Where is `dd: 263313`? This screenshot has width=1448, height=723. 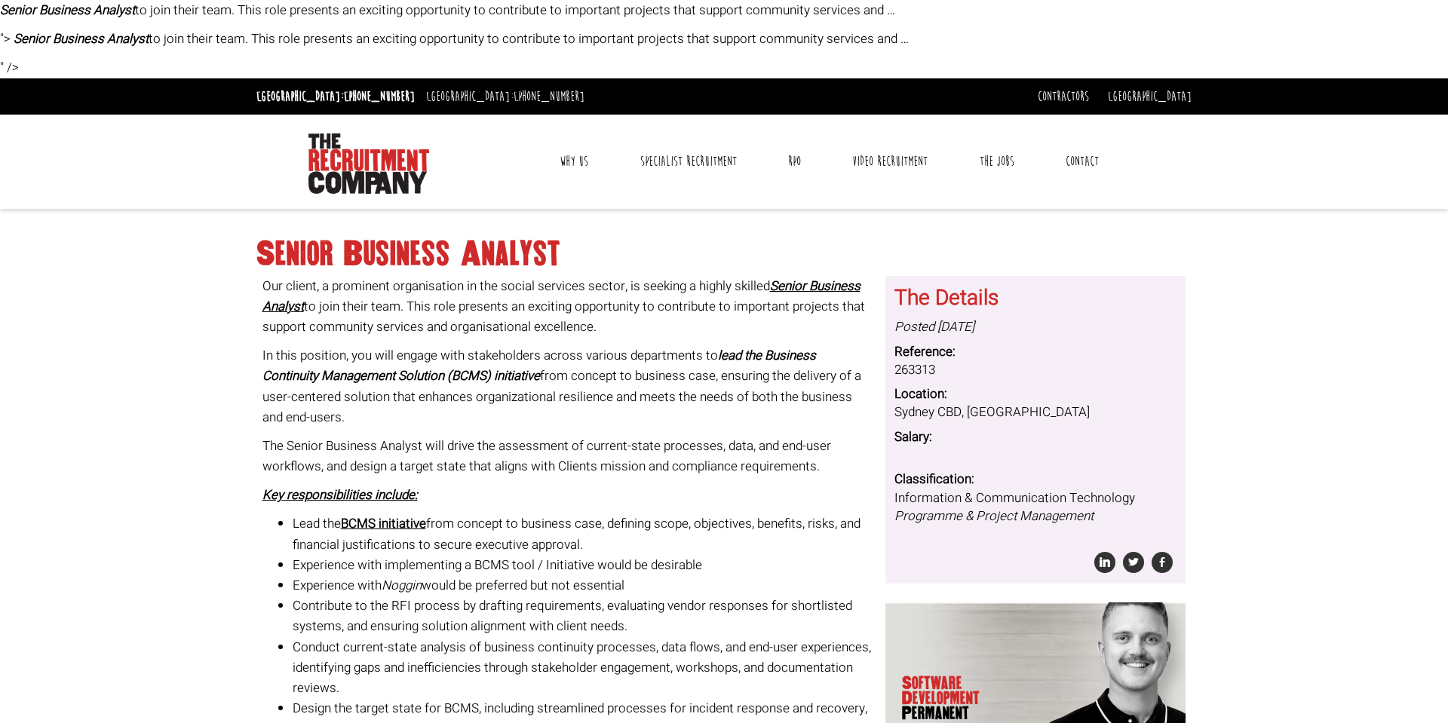 dd: 263313 is located at coordinates (1035, 370).